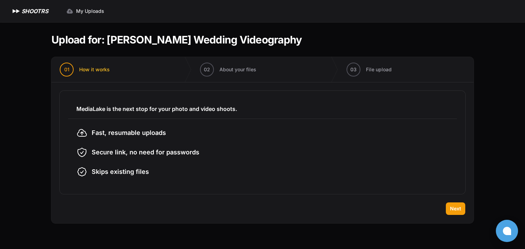  What do you see at coordinates (354, 69) in the screenshot?
I see `span: 03` at bounding box center [354, 69].